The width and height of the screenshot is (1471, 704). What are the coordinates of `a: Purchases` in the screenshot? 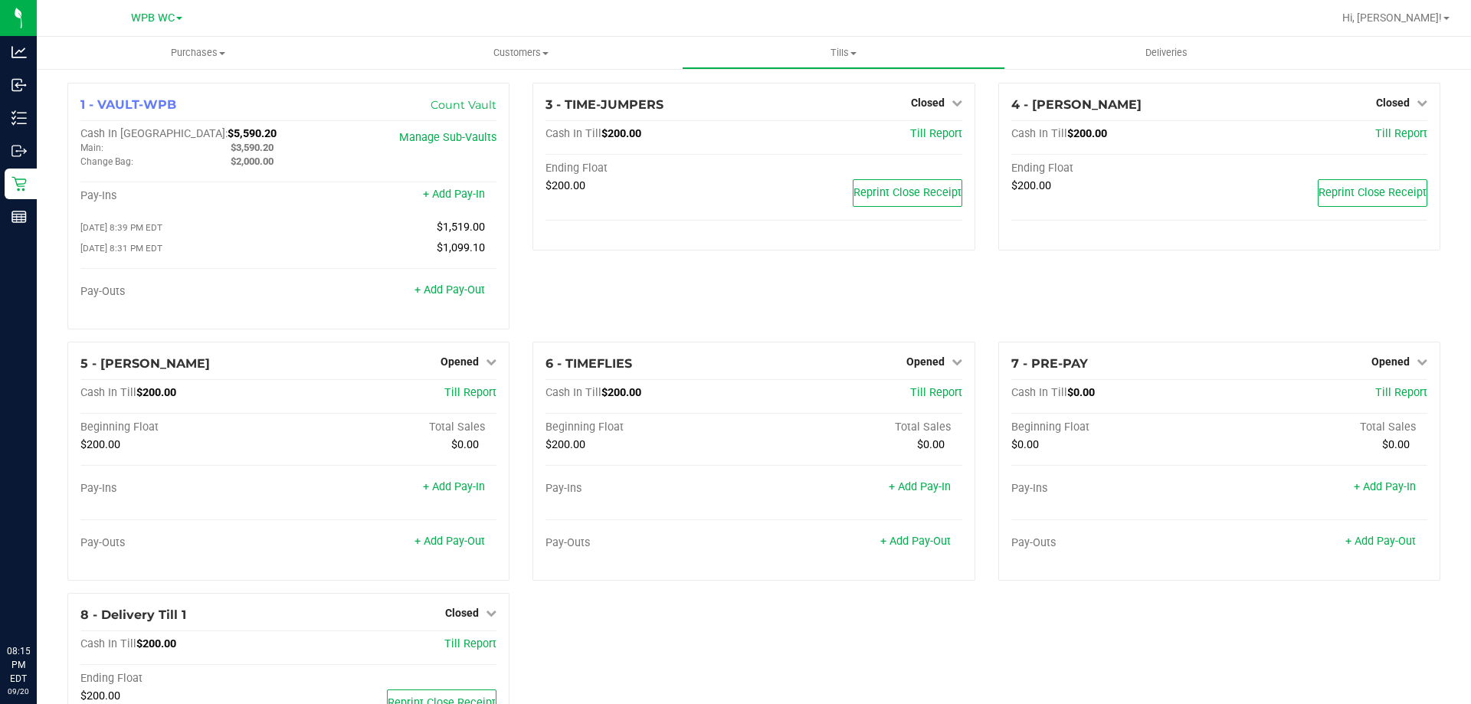 It's located at (198, 53).